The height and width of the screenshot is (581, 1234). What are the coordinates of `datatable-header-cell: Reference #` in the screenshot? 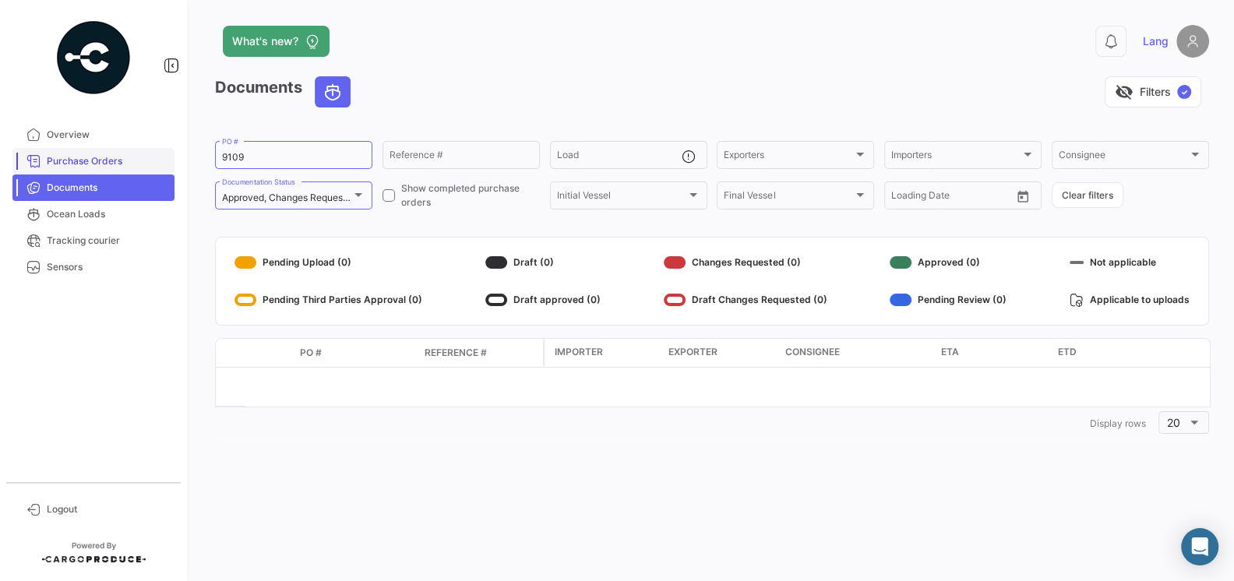 It's located at (480, 353).